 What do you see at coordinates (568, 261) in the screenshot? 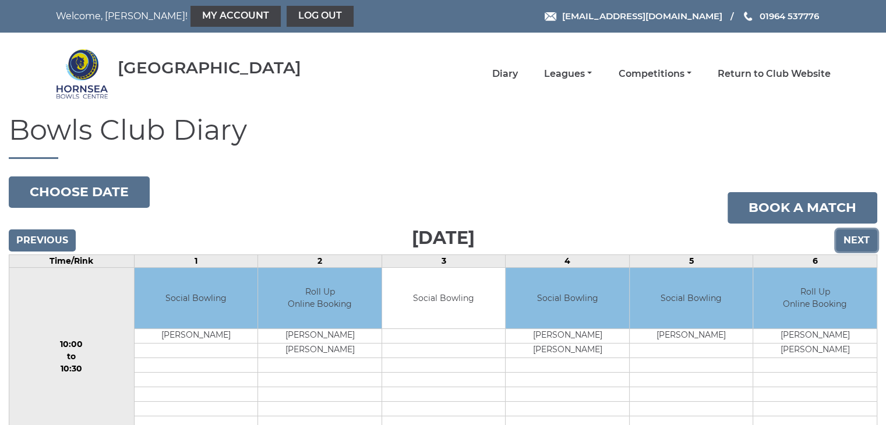
I see `td: 4` at bounding box center [568, 261].